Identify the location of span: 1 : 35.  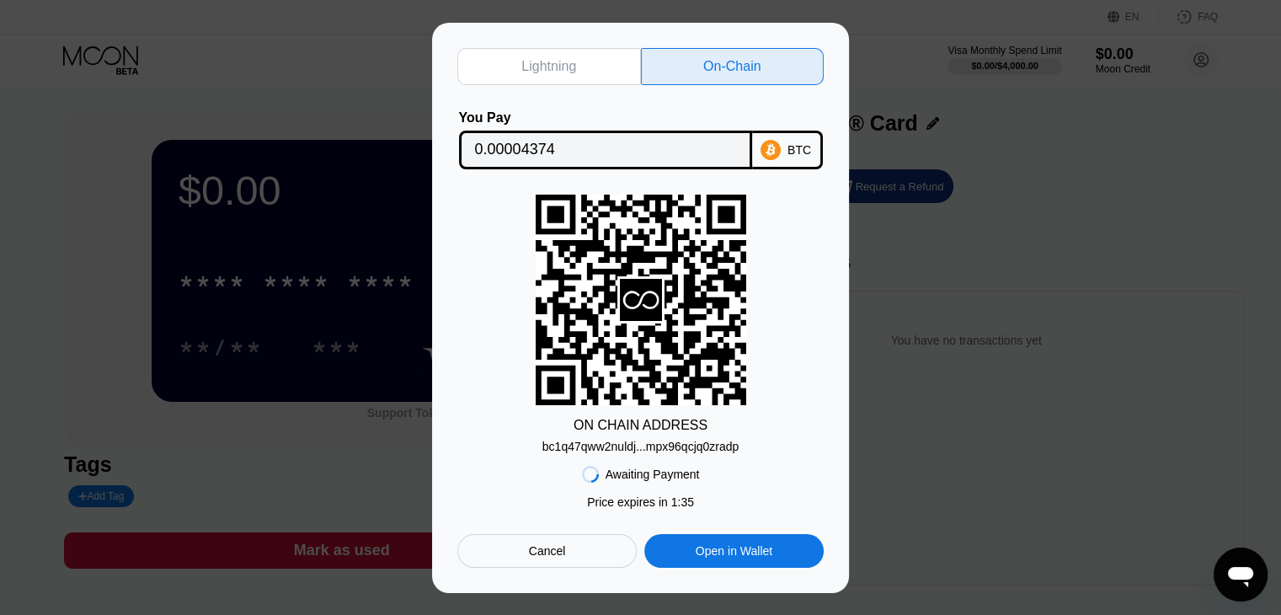
(682, 502).